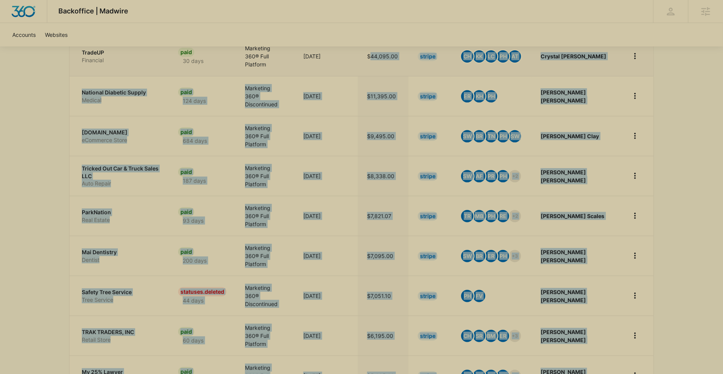  I want to click on span: Backoffice | Madwire, so click(94, 11).